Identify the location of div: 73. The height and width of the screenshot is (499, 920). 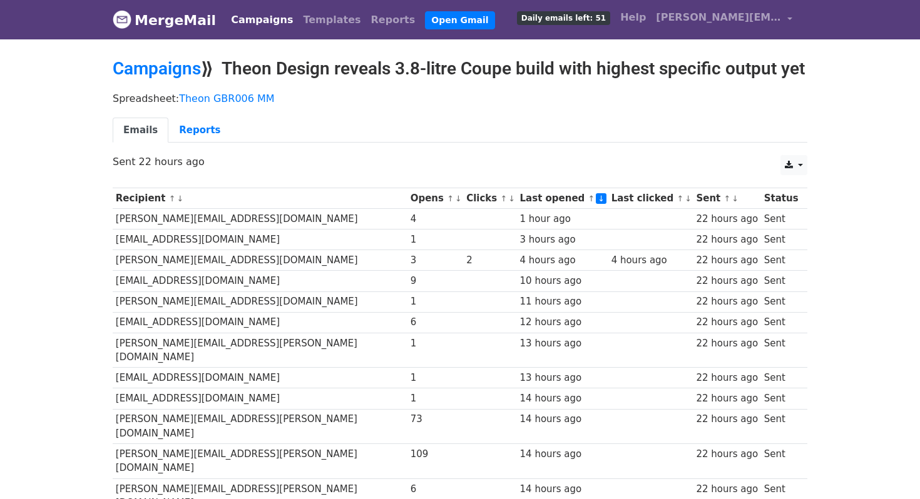
(435, 419).